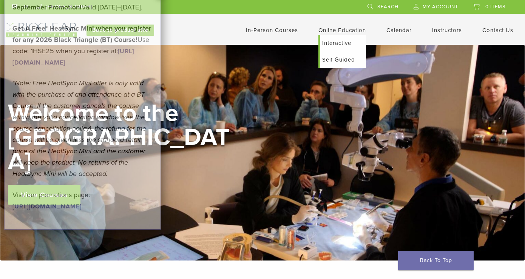  What do you see at coordinates (82, 45) in the screenshot?
I see `p: Use code: 1HSE25 when you register at:` at bounding box center [82, 45].